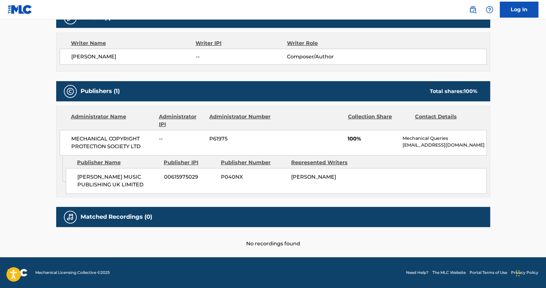 The image size is (546, 288). I want to click on div: Administrator Name, so click(112, 121).